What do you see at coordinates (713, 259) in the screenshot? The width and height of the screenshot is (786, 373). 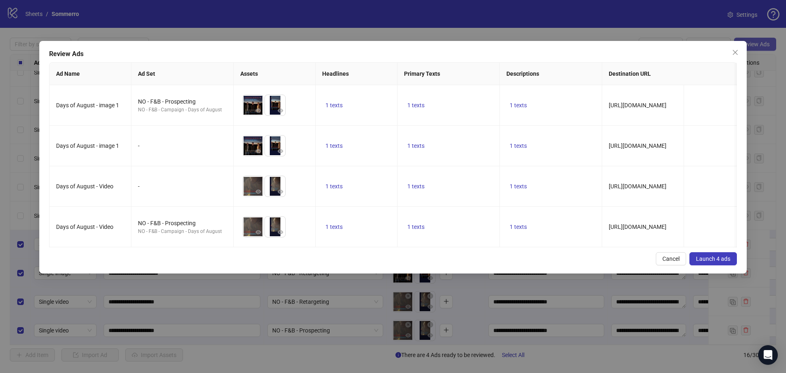 I see `button: Launch 4 ads` at bounding box center [713, 259].